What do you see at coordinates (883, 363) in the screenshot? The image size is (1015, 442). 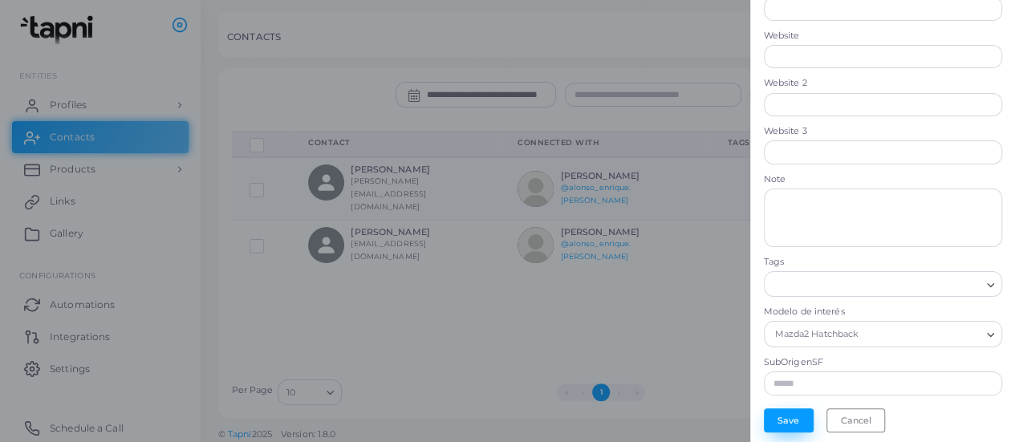 I see `label: SubOrigenSF` at bounding box center [883, 363].